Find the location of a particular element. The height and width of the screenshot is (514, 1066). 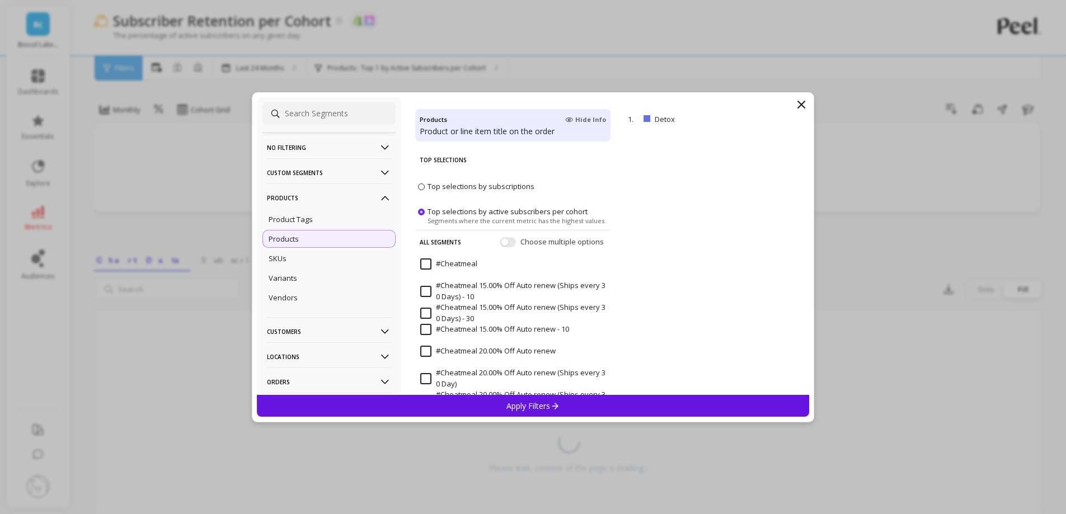

p: Locations is located at coordinates (329, 356).